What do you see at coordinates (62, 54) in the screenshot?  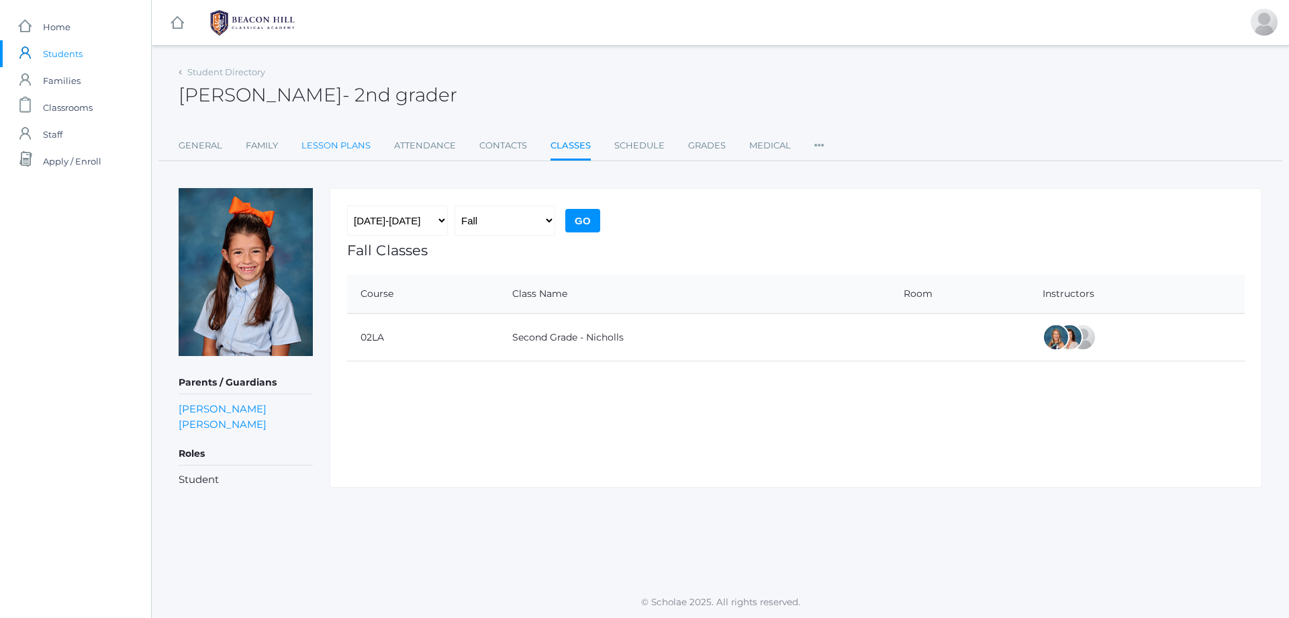 I see `span: Students` at bounding box center [62, 54].